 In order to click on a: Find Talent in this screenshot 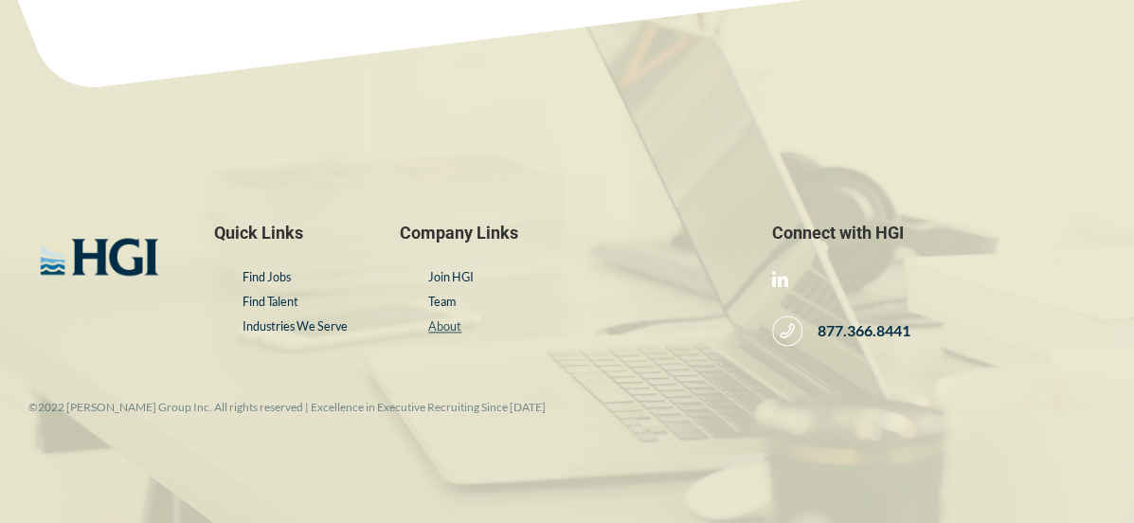, I will do `click(270, 301)`.